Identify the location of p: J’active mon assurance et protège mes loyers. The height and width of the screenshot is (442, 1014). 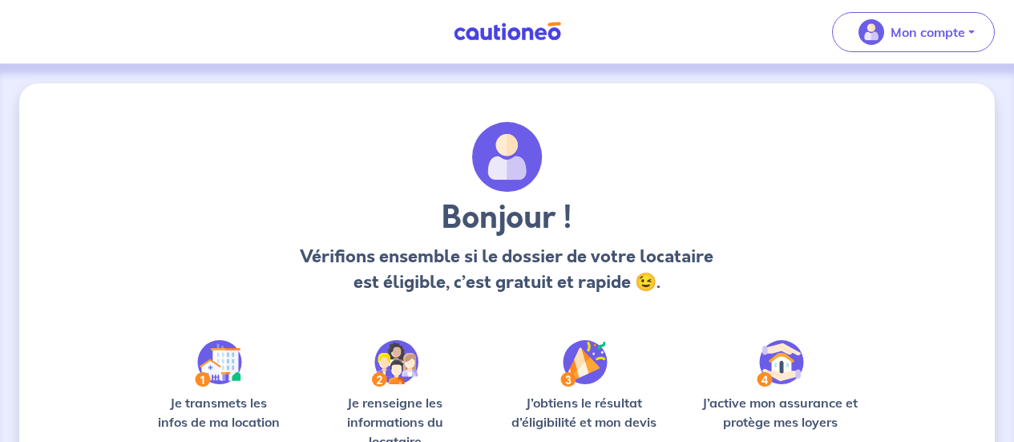
(780, 412).